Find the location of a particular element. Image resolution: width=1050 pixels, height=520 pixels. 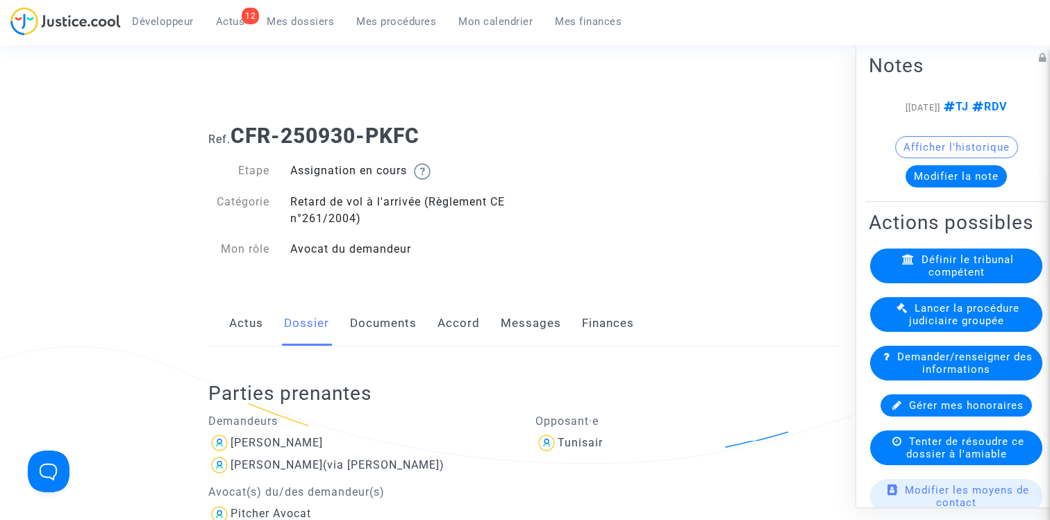

a: Mes procédures is located at coordinates (396, 22).